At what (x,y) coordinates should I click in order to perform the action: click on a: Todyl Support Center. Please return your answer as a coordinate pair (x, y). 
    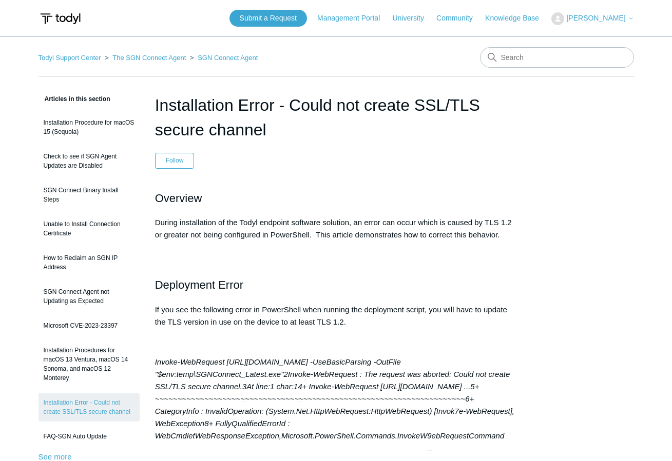
    Looking at the image, I should click on (70, 57).